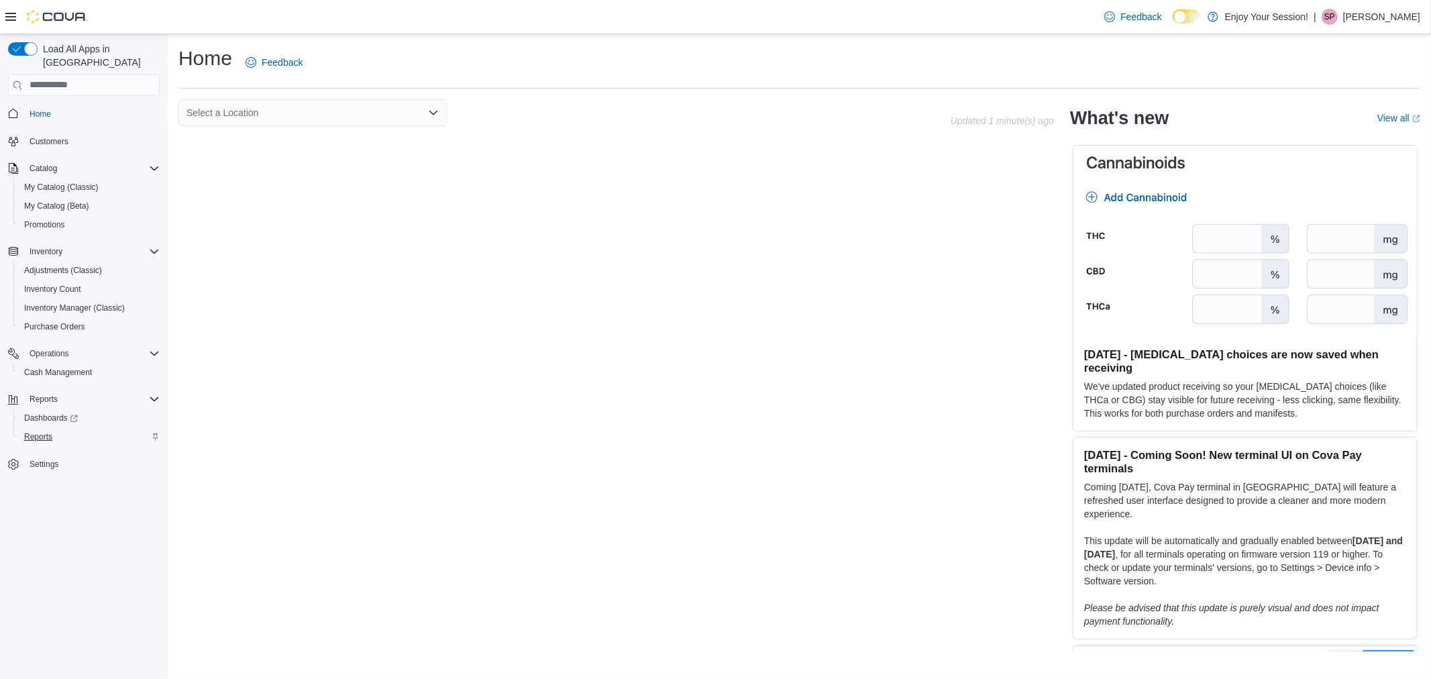  What do you see at coordinates (434, 113) in the screenshot?
I see `button: Open list of options` at bounding box center [434, 113].